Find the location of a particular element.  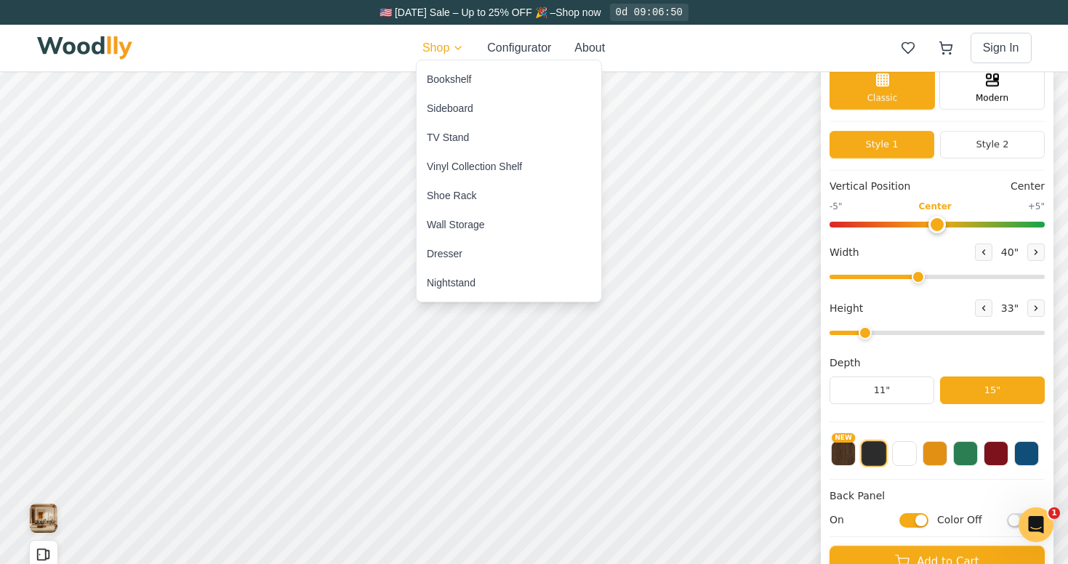

span: Classic is located at coordinates (882, 92).